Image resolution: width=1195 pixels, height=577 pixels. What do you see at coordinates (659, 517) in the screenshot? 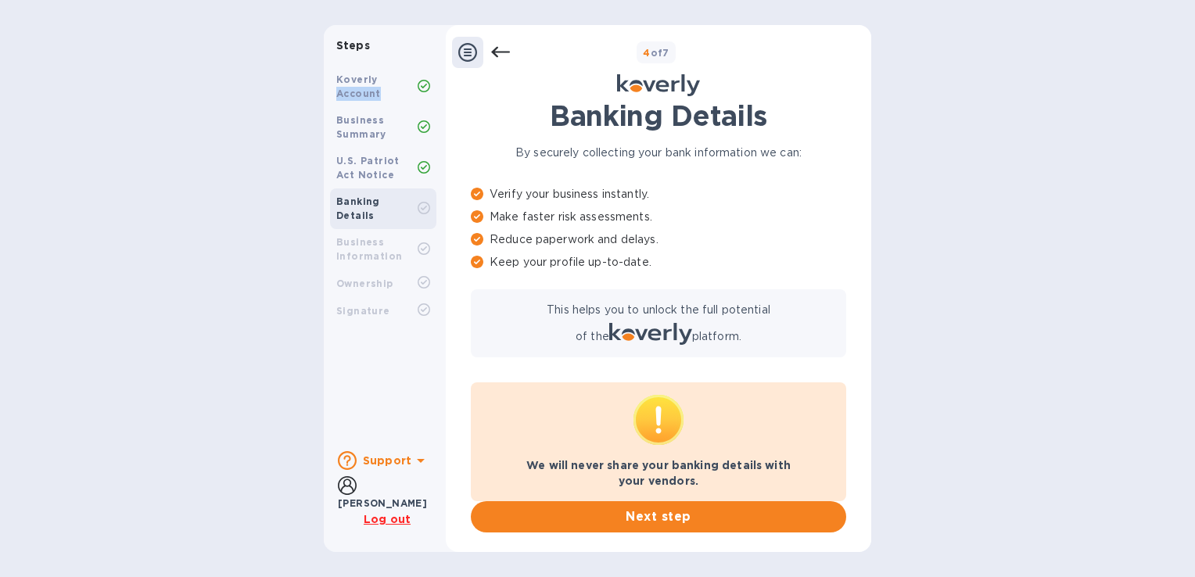
I see `button: Next step` at bounding box center [659, 517].